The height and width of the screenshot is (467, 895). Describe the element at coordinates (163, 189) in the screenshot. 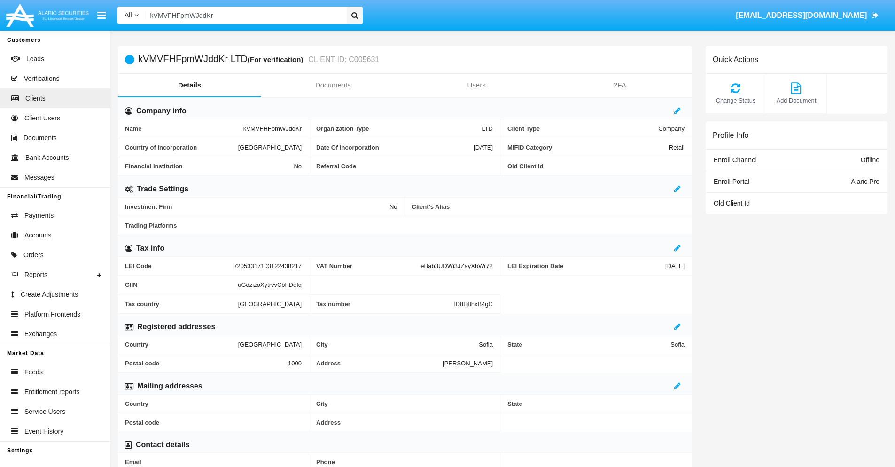

I see `h6: Trade Settings` at that location.